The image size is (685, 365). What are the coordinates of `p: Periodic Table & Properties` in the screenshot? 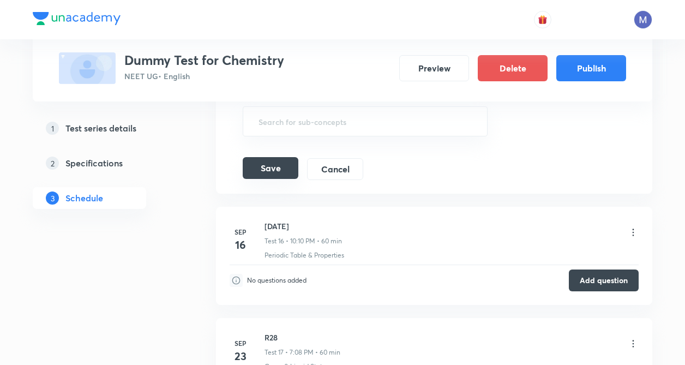 It's located at (304, 255).